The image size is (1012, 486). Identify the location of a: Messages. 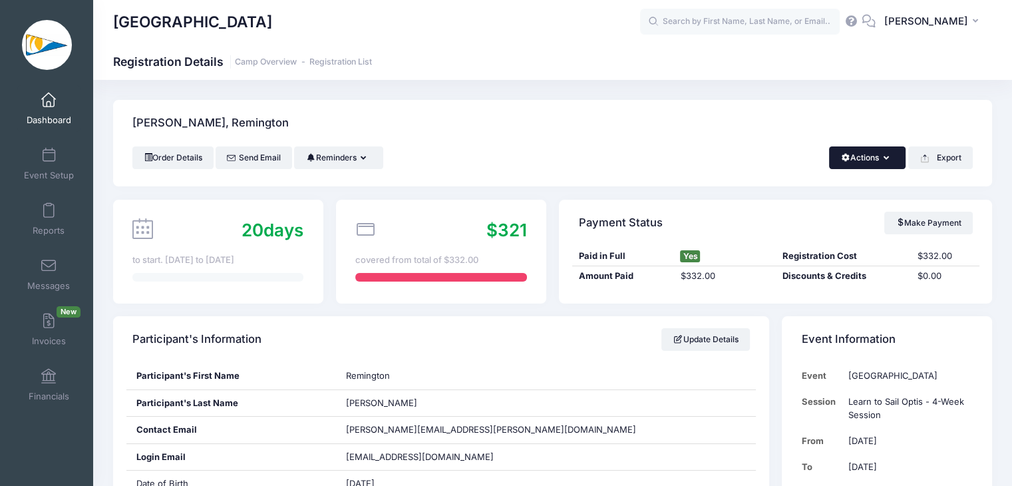
(49, 274).